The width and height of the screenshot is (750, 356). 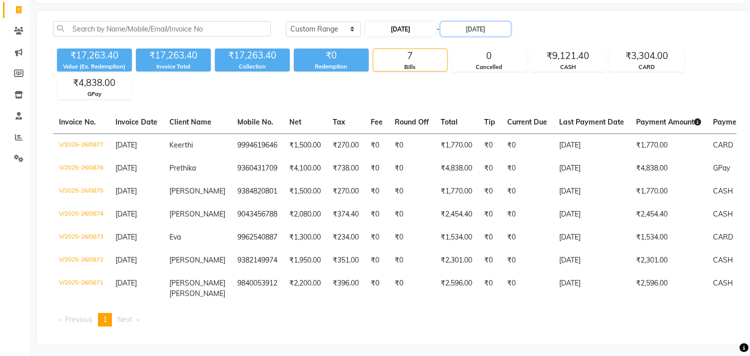 I want to click on span: Net, so click(x=295, y=122).